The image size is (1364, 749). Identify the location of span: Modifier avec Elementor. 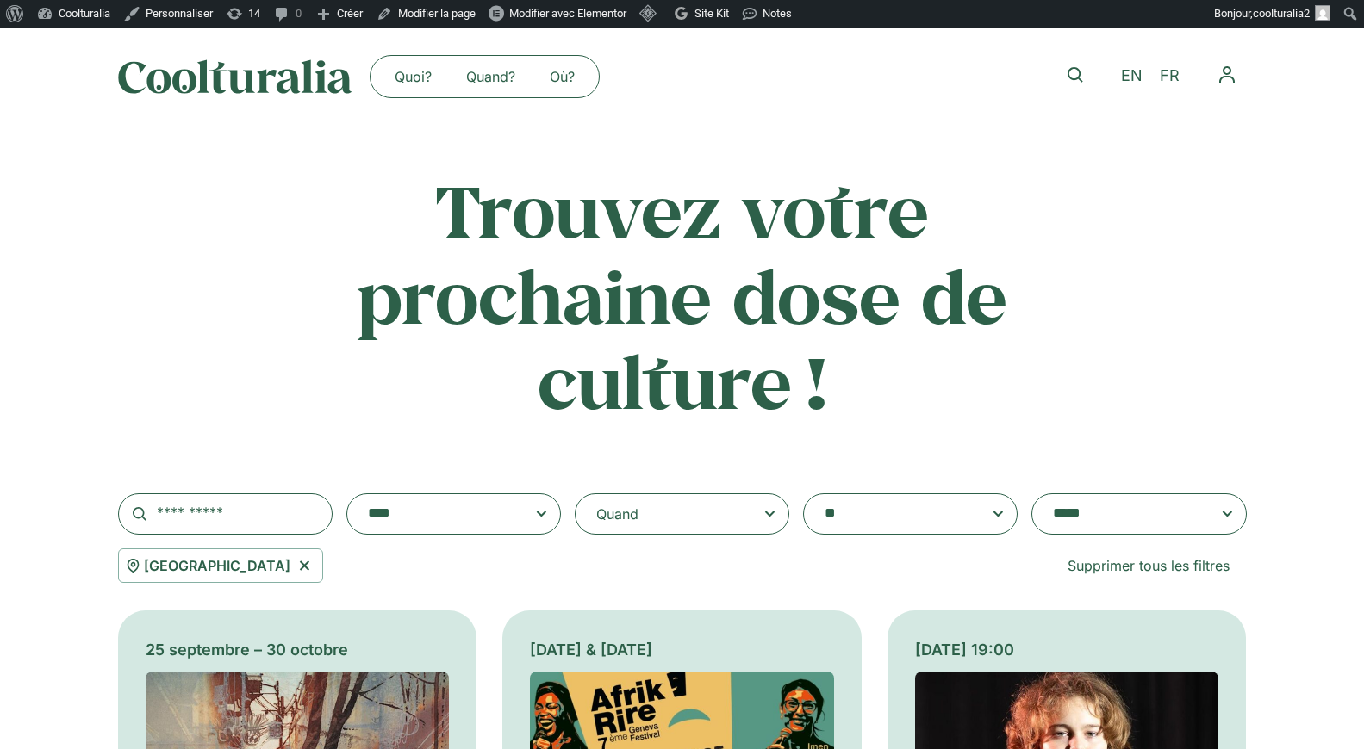
(568, 13).